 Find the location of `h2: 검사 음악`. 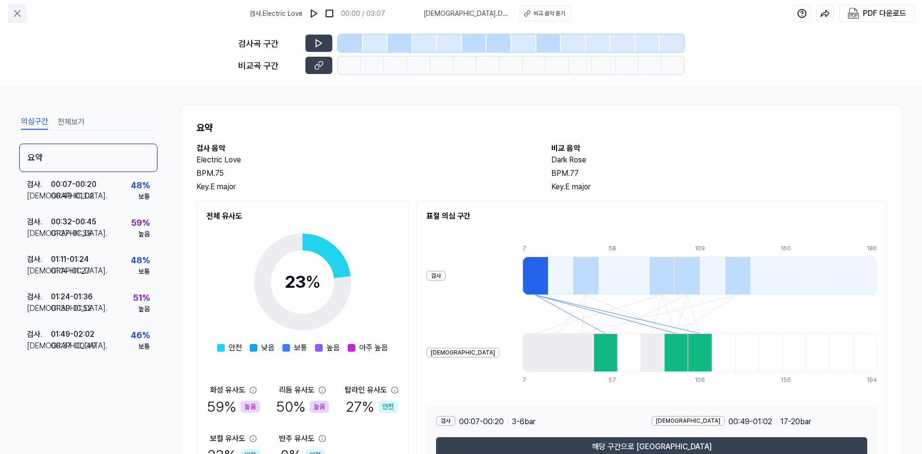

h2: 검사 음악 is located at coordinates (364, 148).